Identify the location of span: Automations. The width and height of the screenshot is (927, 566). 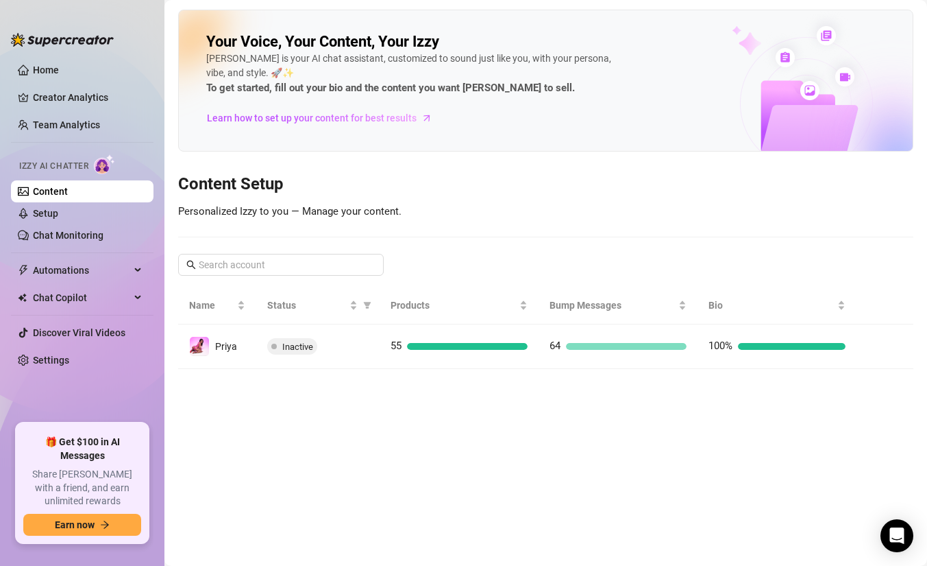
(82, 270).